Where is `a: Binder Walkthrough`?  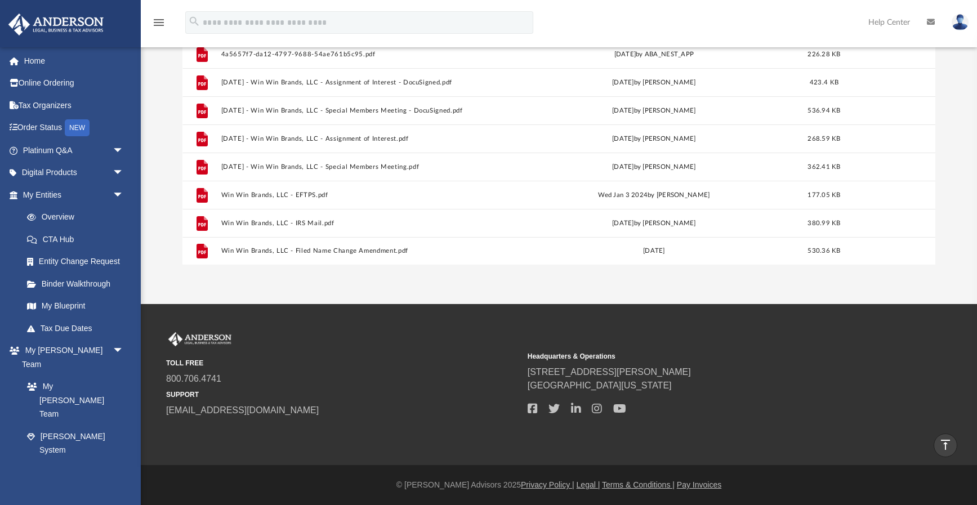 a: Binder Walkthrough is located at coordinates (78, 284).